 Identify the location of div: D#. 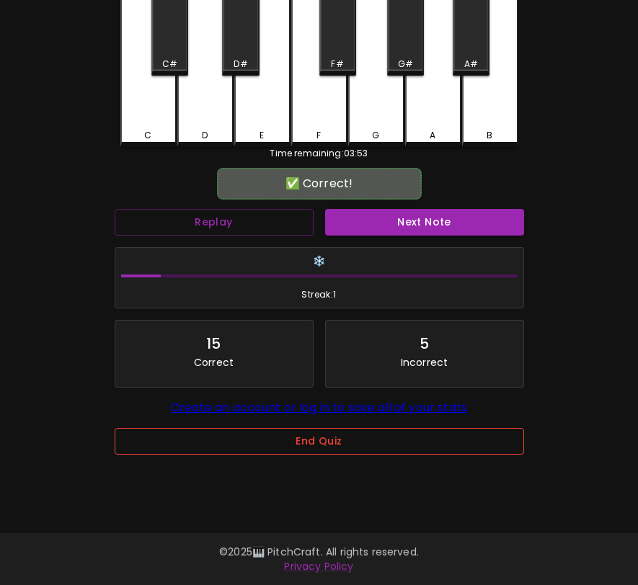
(240, 64).